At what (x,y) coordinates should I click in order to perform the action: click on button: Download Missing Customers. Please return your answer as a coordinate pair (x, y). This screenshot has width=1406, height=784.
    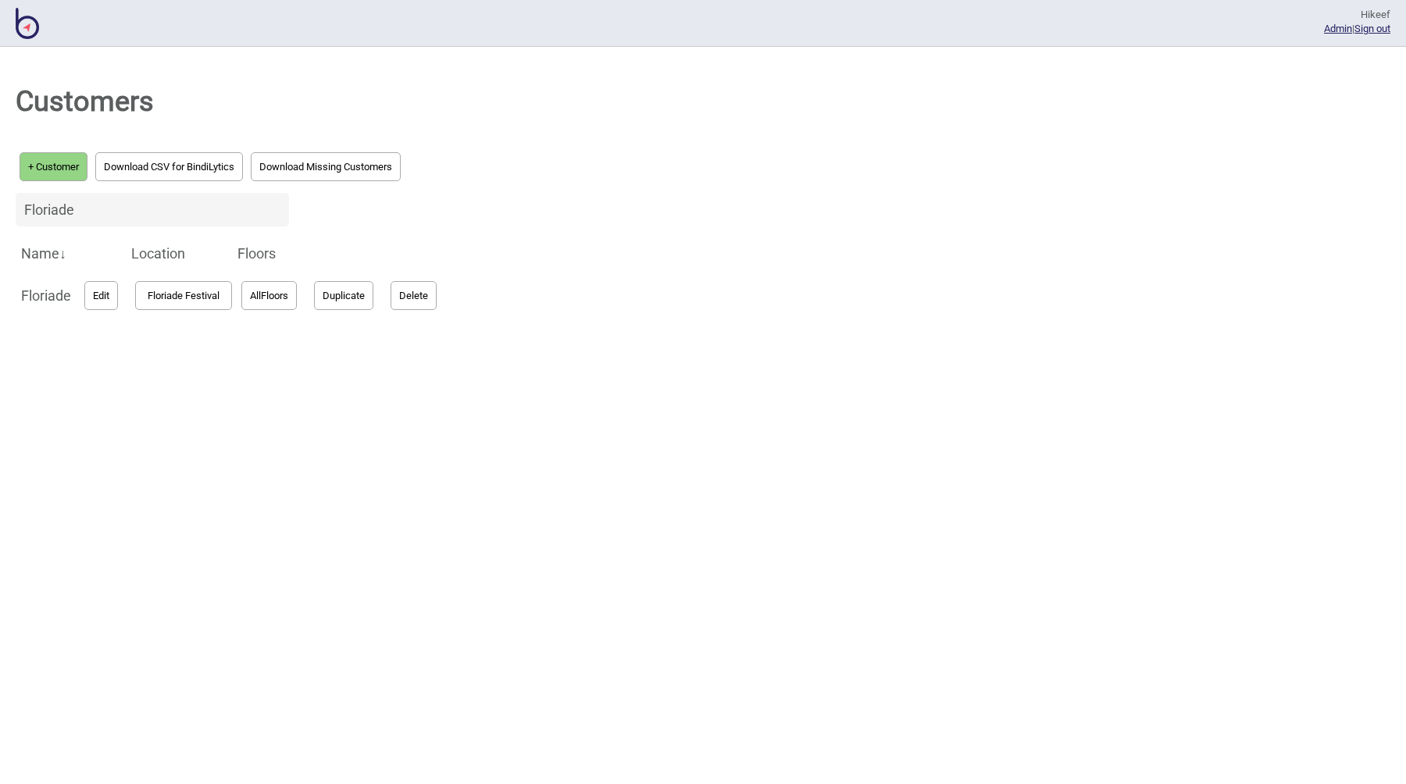
    Looking at the image, I should click on (326, 166).